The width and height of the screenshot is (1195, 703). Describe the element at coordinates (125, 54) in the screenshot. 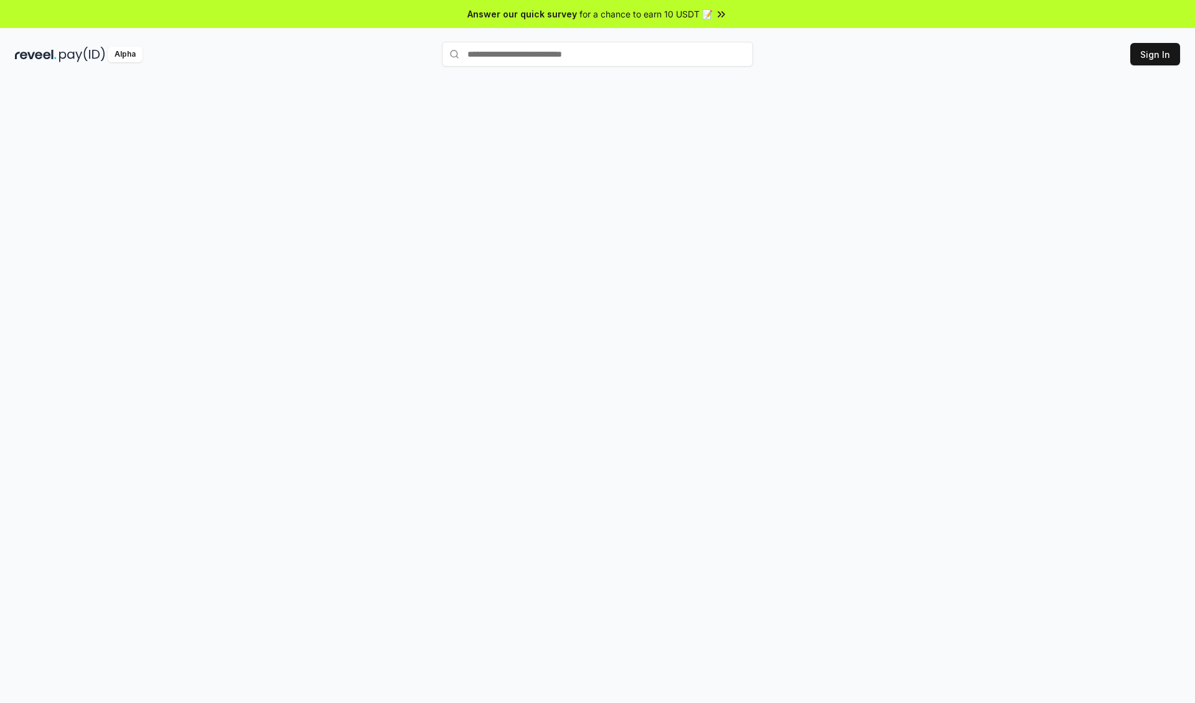

I see `div: Alpha` at that location.